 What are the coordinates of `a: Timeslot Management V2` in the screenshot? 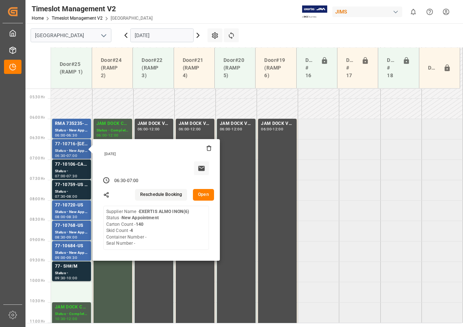 It's located at (77, 18).